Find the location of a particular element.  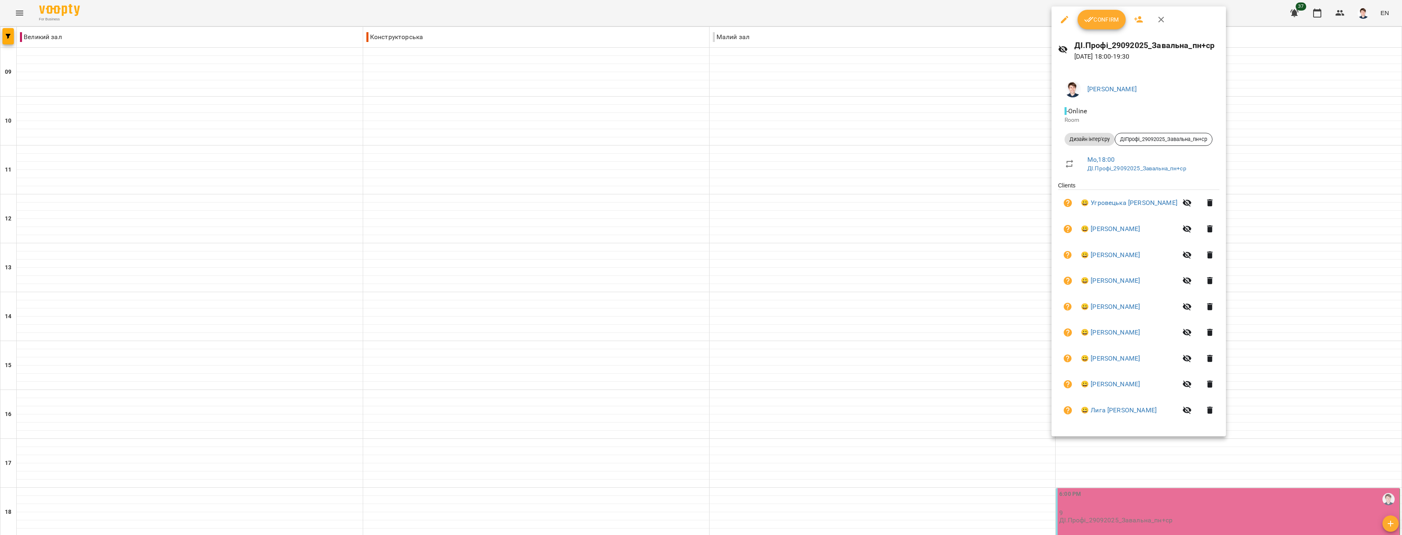

a: Mo , 18:00 is located at coordinates (1101, 159).